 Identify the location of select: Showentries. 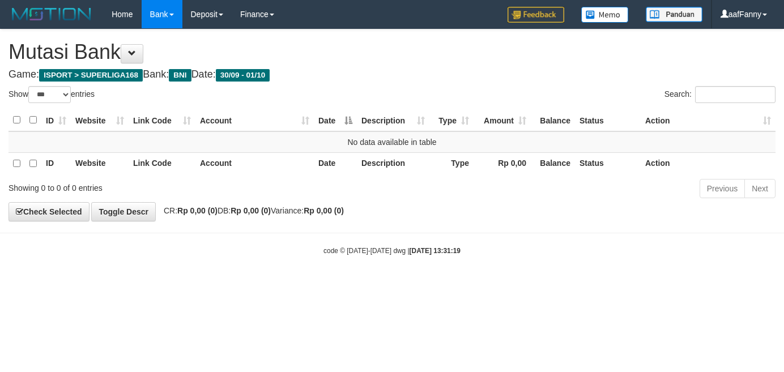
(49, 95).